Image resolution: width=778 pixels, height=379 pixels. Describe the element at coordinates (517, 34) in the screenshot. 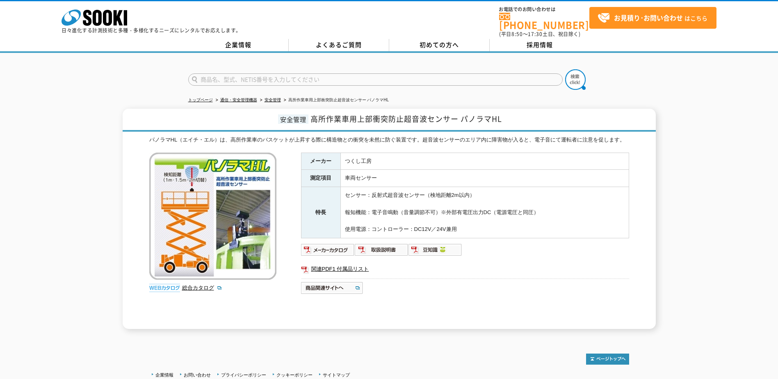

I see `span: 8:50` at that location.